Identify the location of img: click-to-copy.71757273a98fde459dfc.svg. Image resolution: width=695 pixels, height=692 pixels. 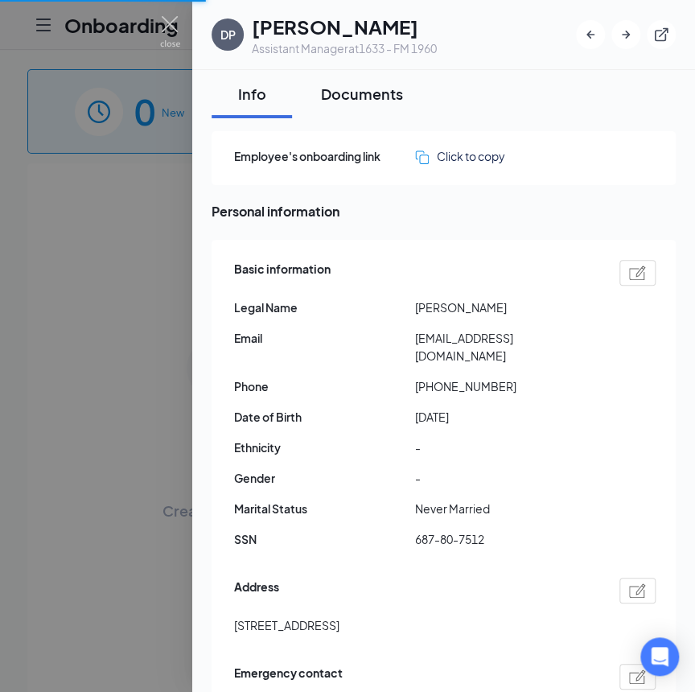
(422, 157).